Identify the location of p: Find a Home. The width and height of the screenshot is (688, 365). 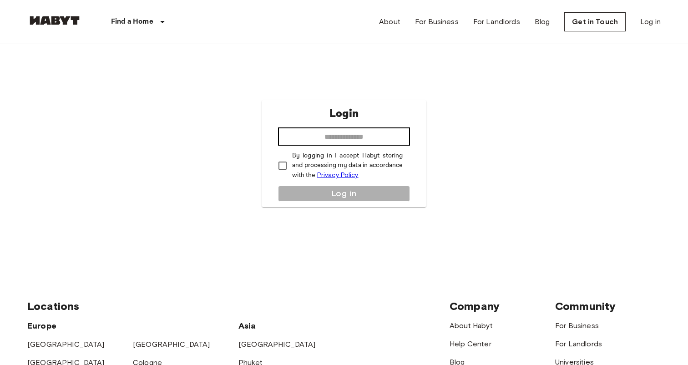
(132, 22).